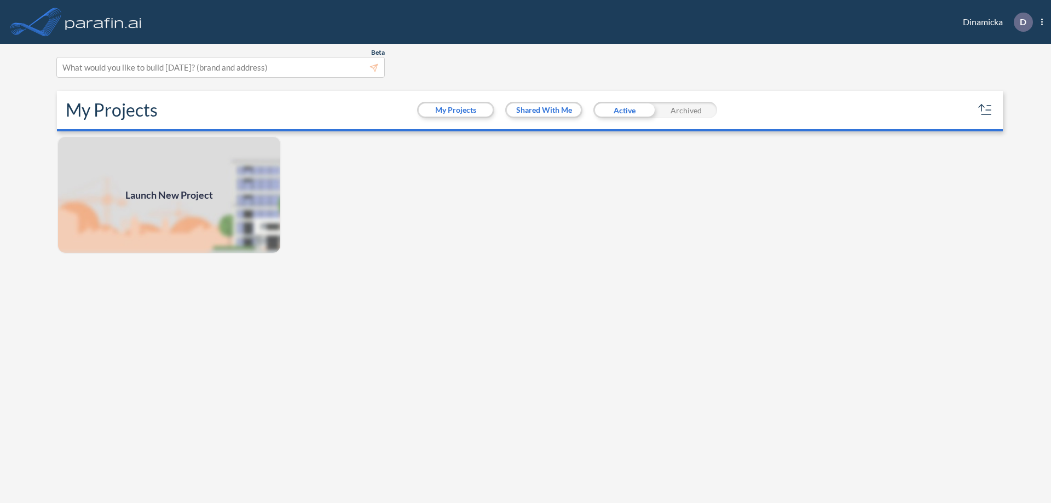  Describe the element at coordinates (112, 110) in the screenshot. I see `h2: My Projects` at that location.